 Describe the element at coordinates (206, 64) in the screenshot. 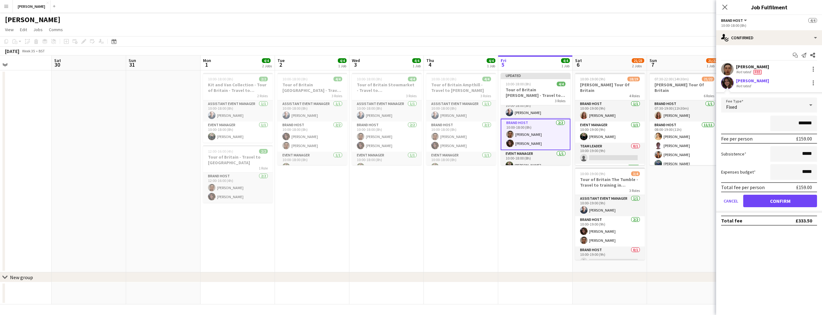

I see `span: 1` at that location.